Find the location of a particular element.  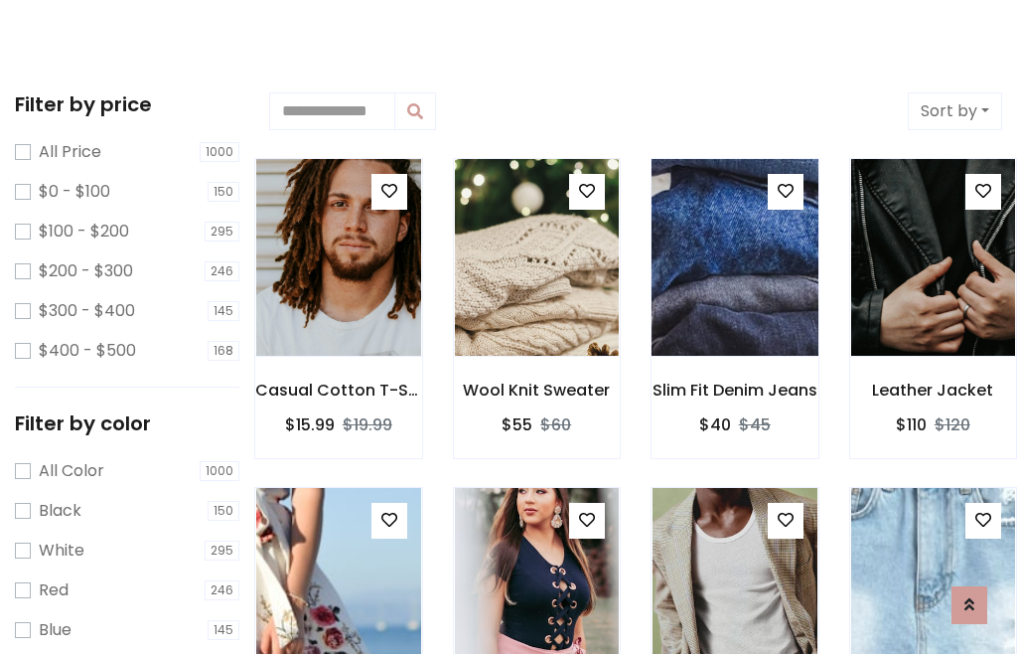

h6: $110 is located at coordinates (911, 424).